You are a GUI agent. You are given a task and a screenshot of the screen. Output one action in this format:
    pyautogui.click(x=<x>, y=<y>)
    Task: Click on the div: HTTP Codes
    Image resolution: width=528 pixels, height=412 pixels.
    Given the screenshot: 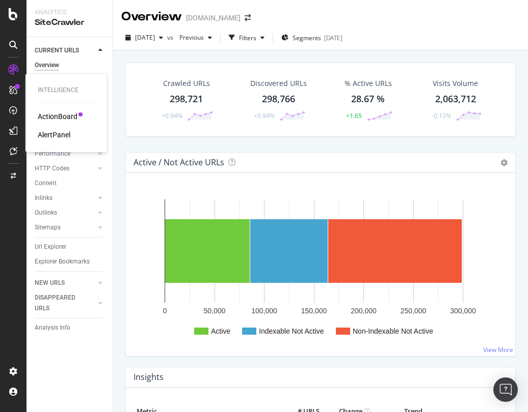 What is the action you would take?
    pyautogui.click(x=52, y=169)
    